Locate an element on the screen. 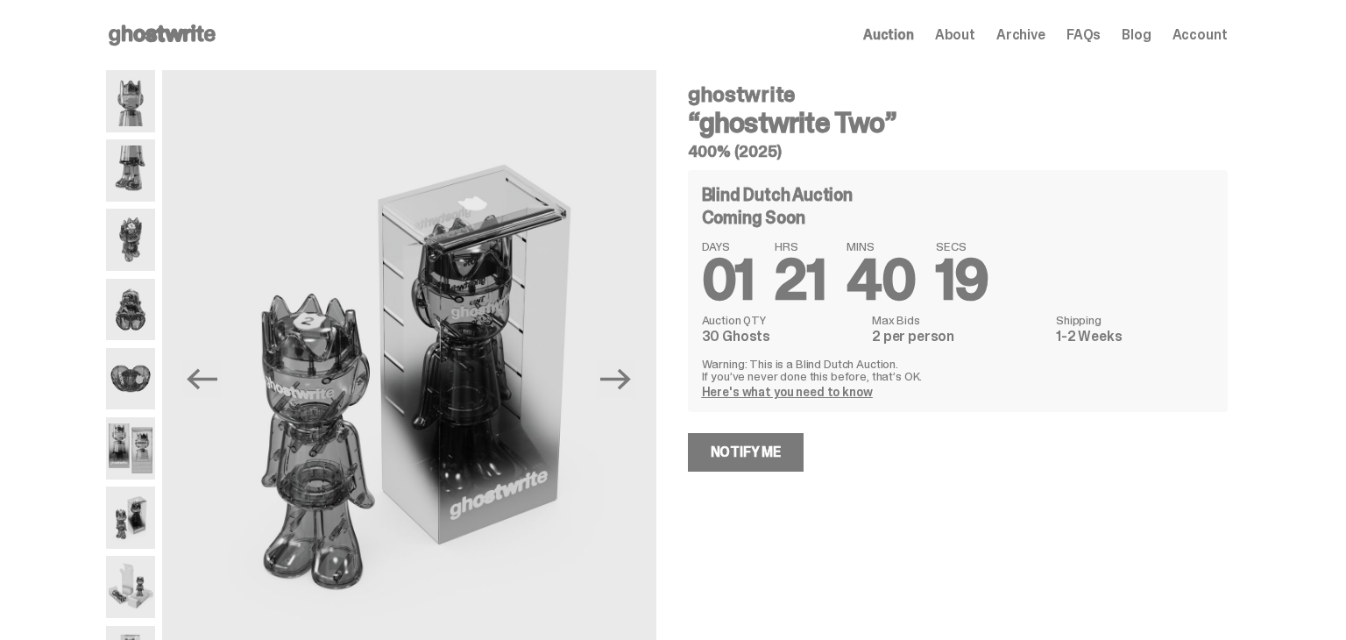 This screenshot has height=640, width=1346. img: ghostwrite_Two_Media_8.png is located at coordinates (131, 379).